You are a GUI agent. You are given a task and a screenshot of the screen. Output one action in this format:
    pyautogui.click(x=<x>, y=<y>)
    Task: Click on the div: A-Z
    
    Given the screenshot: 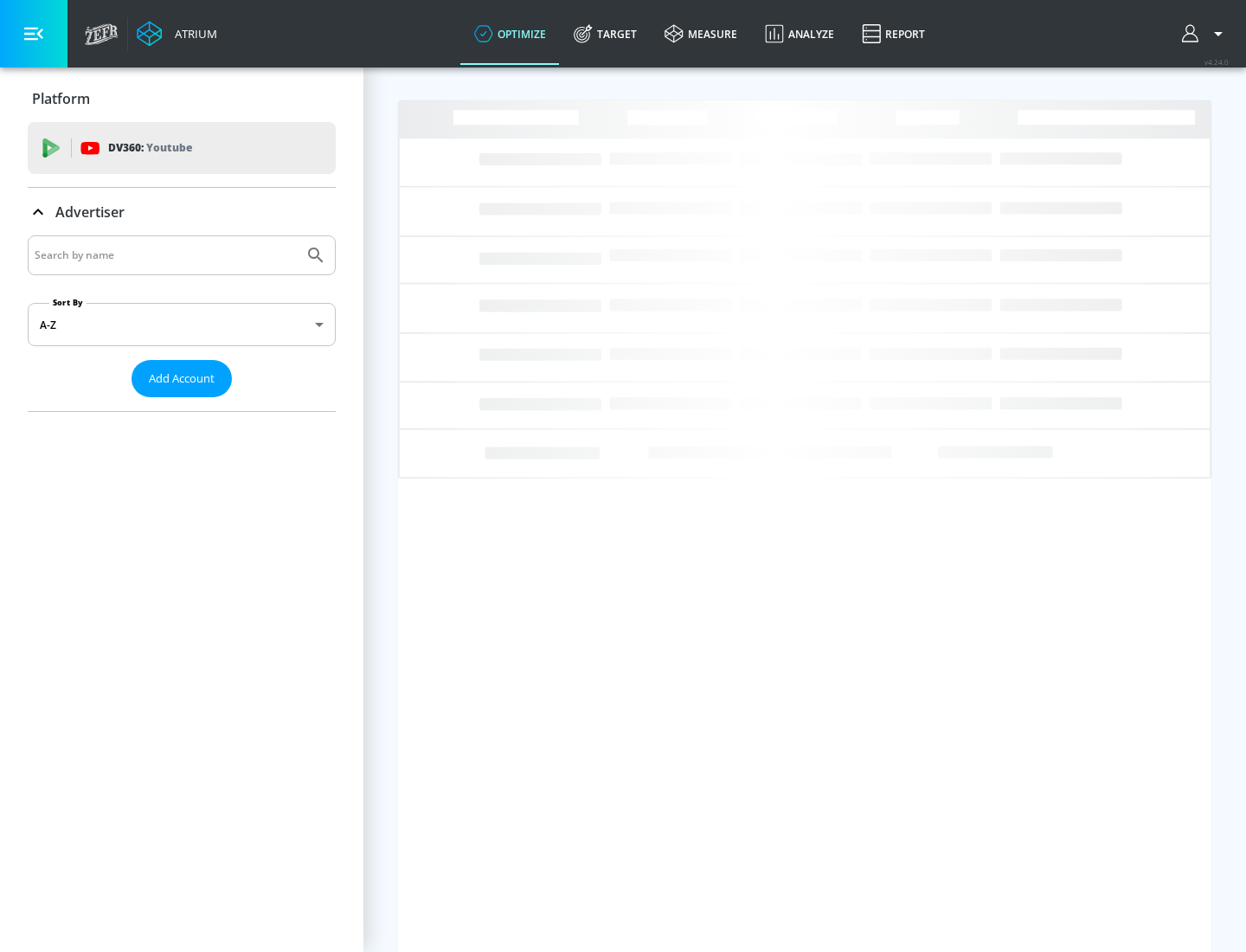 What is the action you would take?
    pyautogui.click(x=182, y=324)
    